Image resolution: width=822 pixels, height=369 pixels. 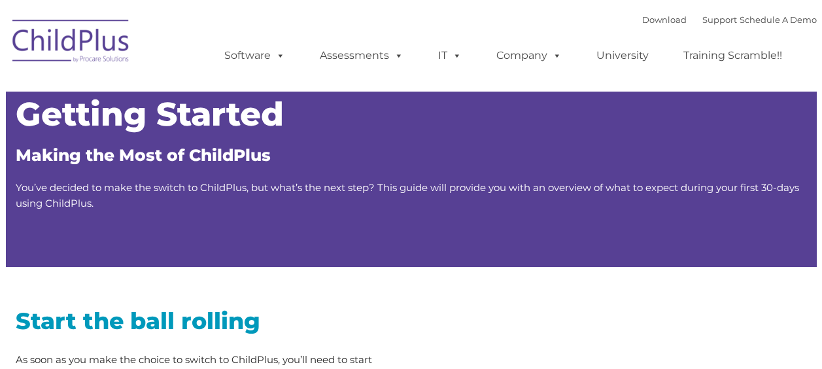 I want to click on a: Company, so click(x=529, y=56).